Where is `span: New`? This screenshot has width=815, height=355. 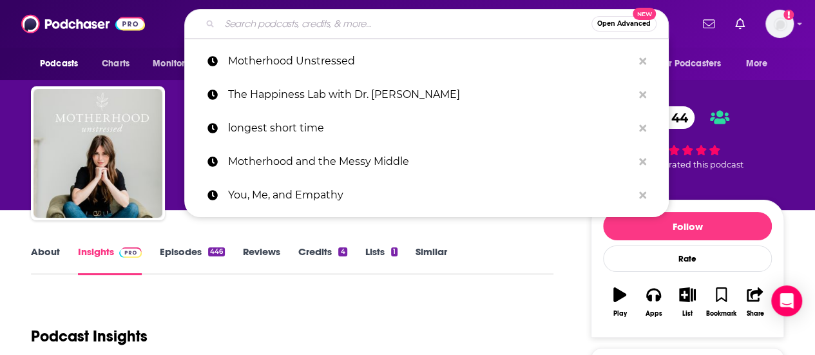
span: New is located at coordinates (645, 14).